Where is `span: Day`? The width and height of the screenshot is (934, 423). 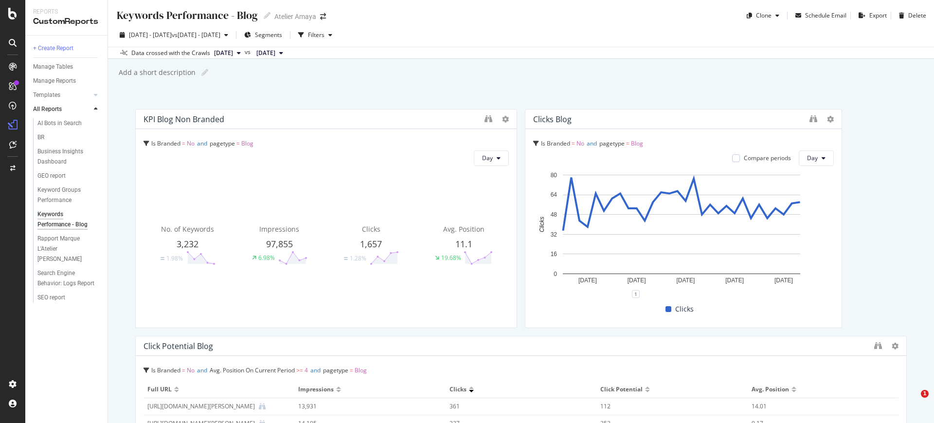
span: Day is located at coordinates (487, 158).